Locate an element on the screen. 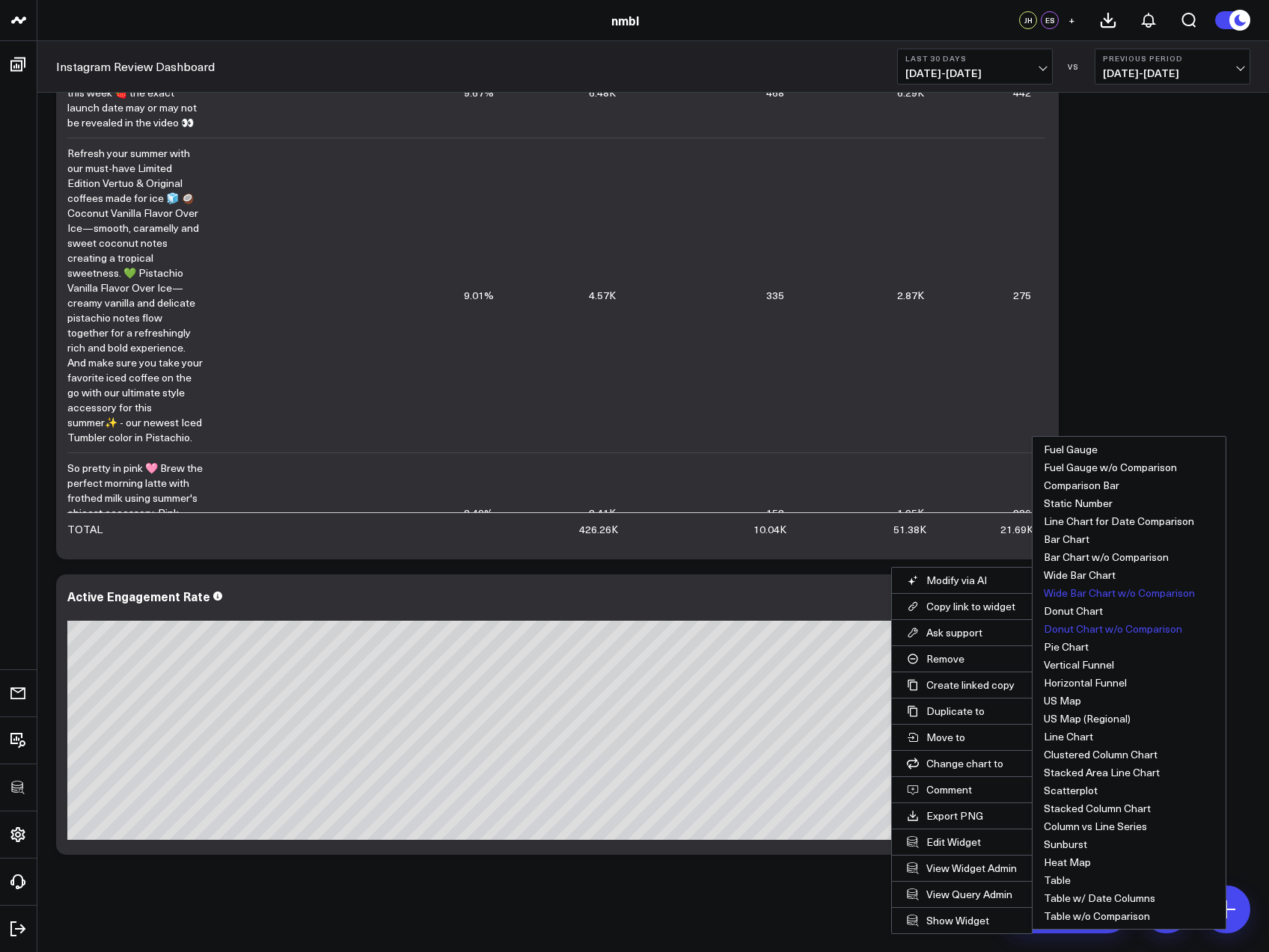 This screenshot has height=952, width=1269. b: Previous Period is located at coordinates (1172, 58).